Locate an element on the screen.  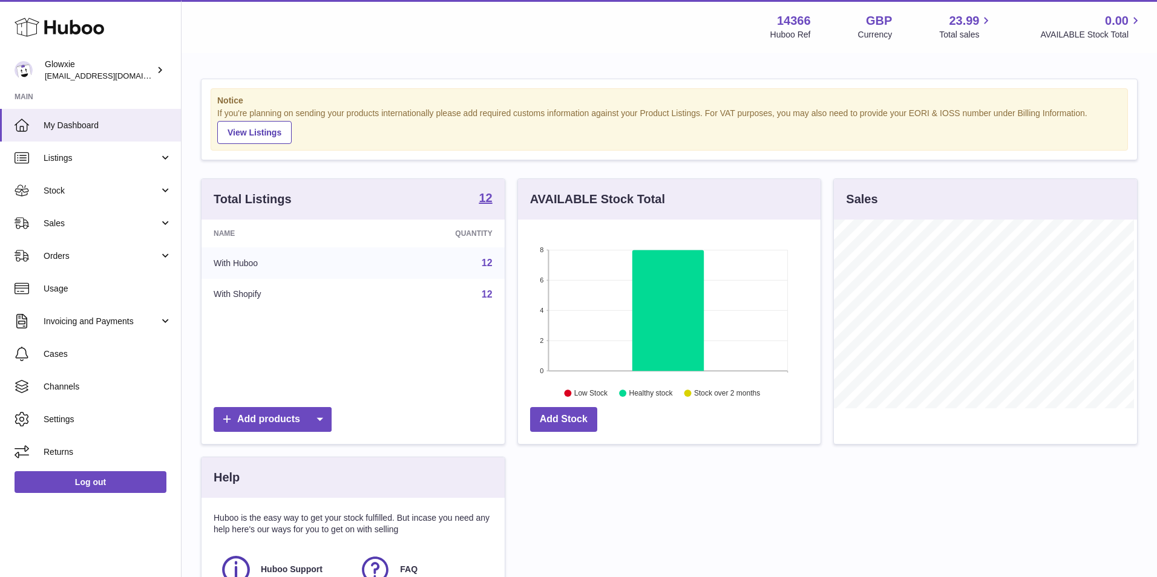
strong: Notice is located at coordinates (669, 100).